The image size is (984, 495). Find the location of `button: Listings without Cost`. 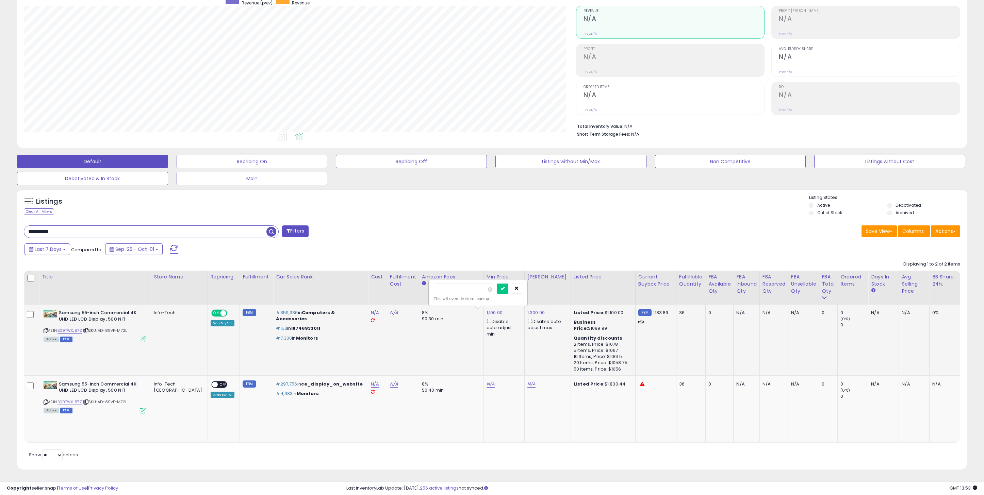

button: Listings without Cost is located at coordinates (889, 162).